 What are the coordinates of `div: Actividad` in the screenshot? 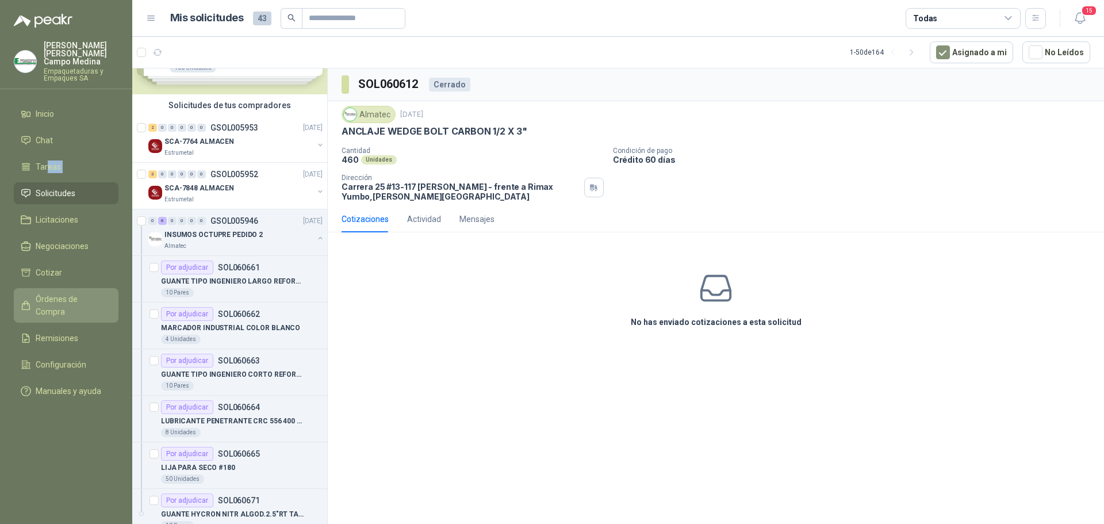 It's located at (424, 219).